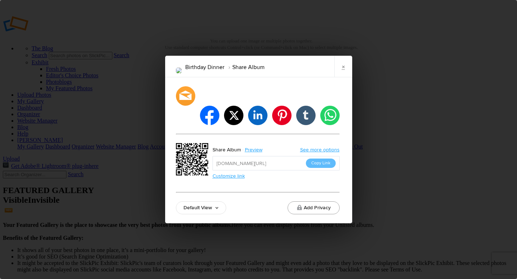  I want to click on button: Add Privacy, so click(313, 208).